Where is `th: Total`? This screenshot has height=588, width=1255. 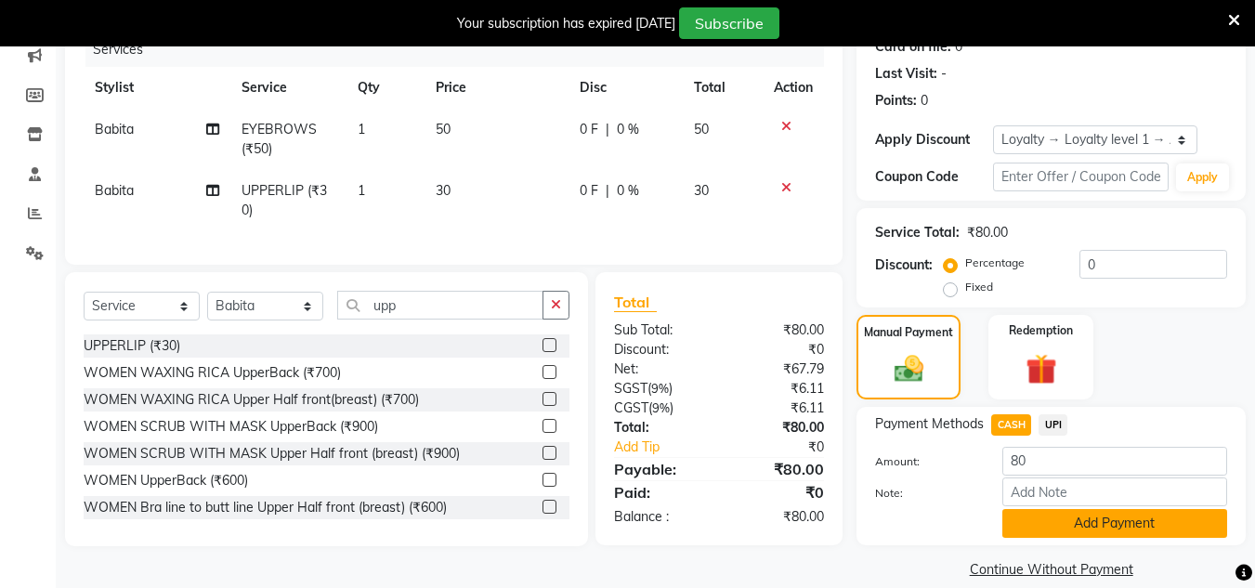 th: Total is located at coordinates (722, 87).